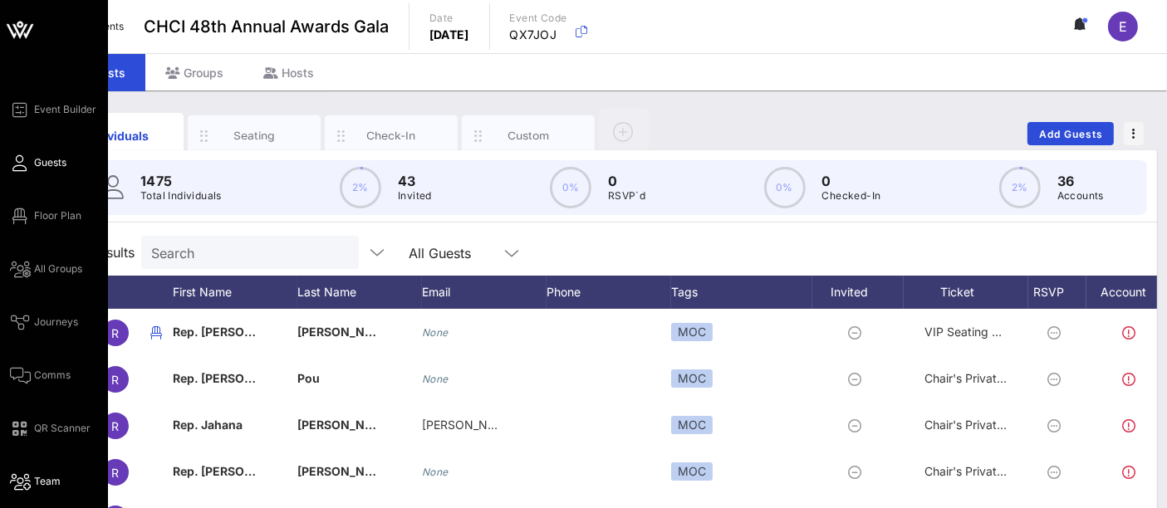  Describe the element at coordinates (52, 376) in the screenshot. I see `span: Comms` at that location.